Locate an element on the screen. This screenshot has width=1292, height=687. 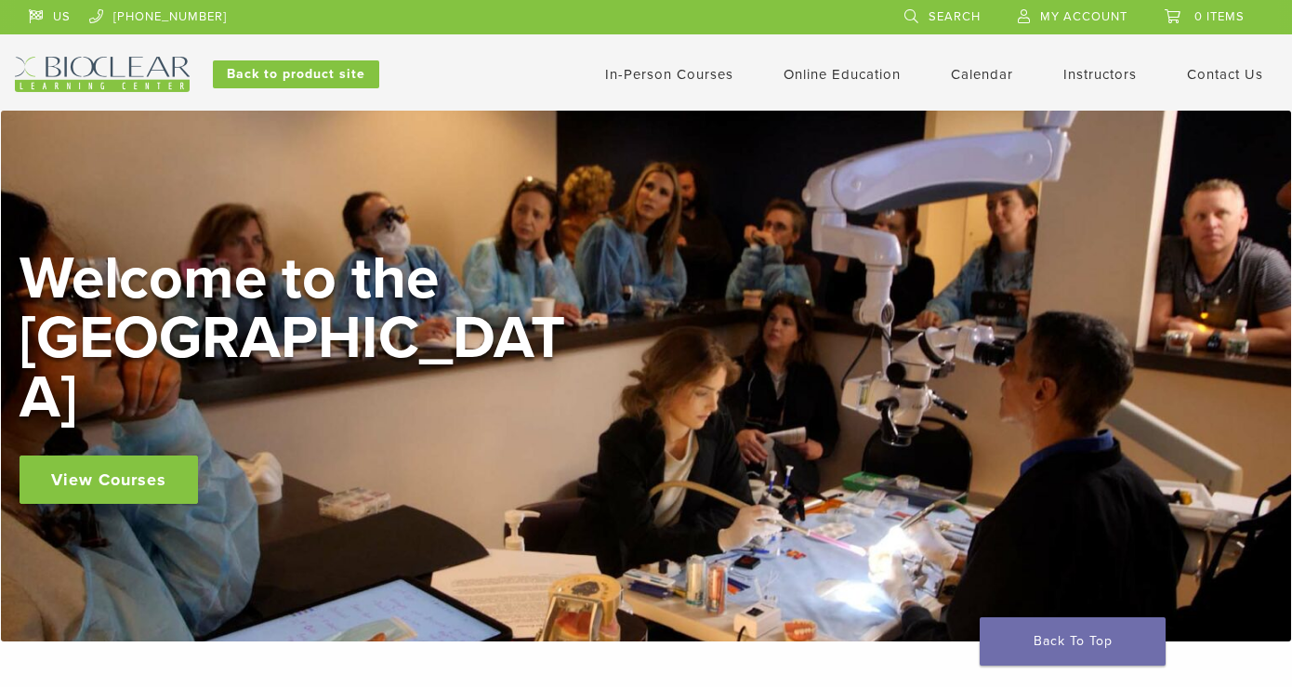
img: Bioclear is located at coordinates (102, 74).